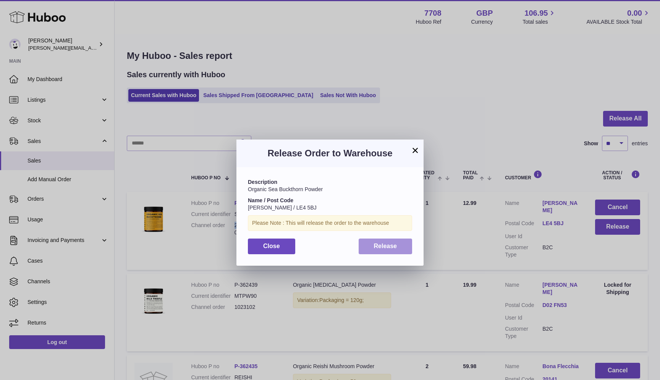  I want to click on strong: Description, so click(262, 182).